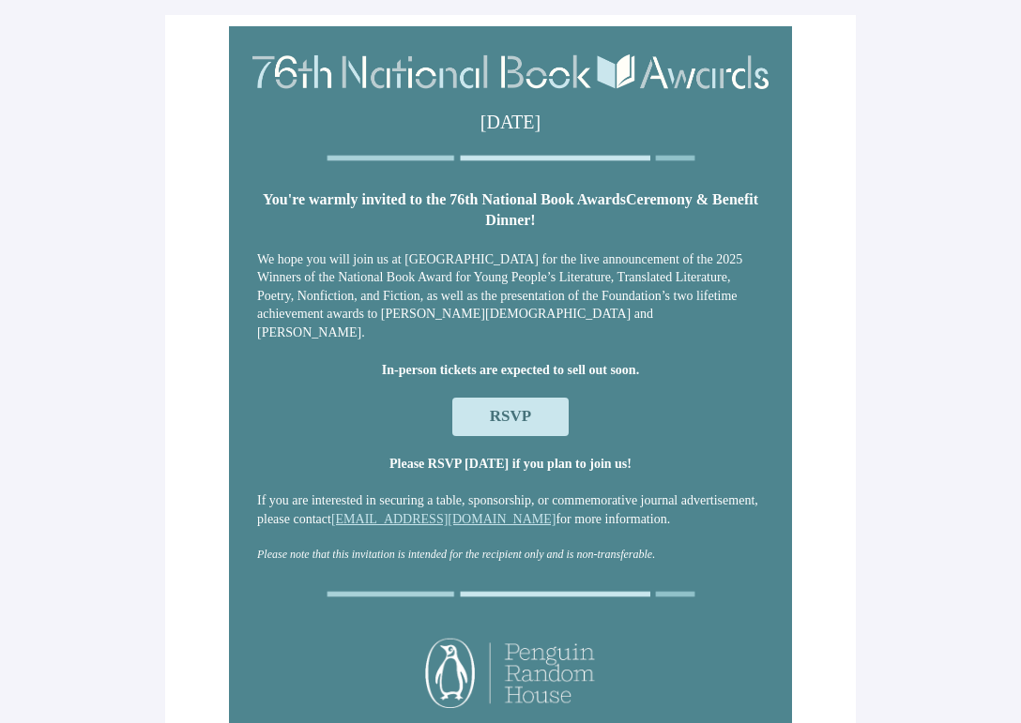 The image size is (1021, 723). Describe the element at coordinates (510, 370) in the screenshot. I see `strong: In-person tickets are expected to sell out soon.` at that location.